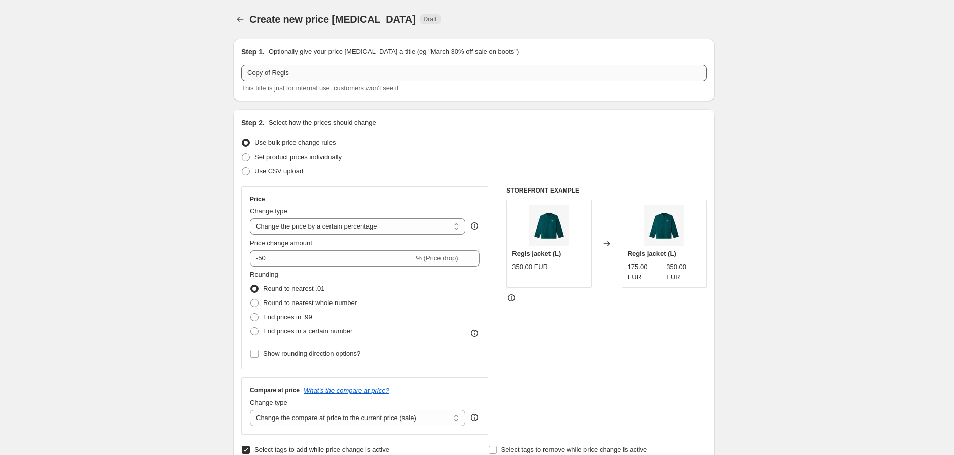 The height and width of the screenshot is (455, 954). I want to click on span: Select tags to add while price change is active, so click(322, 449).